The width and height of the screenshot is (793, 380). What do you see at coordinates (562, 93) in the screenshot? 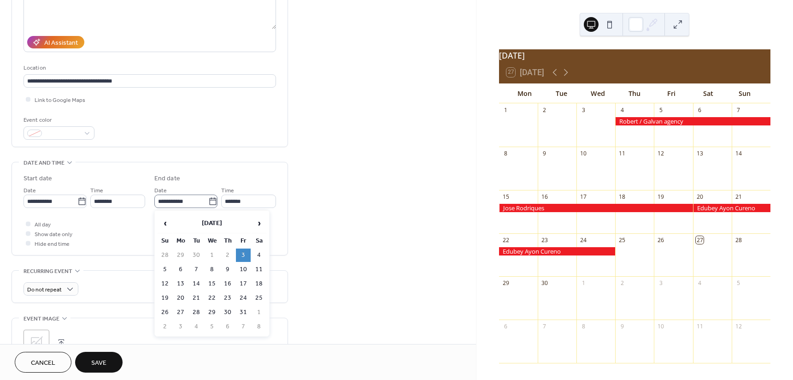
I see `div: Tue` at bounding box center [562, 93].